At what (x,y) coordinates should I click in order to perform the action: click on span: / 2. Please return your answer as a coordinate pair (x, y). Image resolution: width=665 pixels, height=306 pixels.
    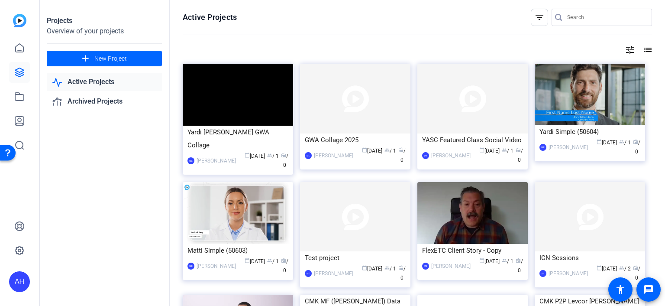
    Looking at the image, I should click on (625, 268).